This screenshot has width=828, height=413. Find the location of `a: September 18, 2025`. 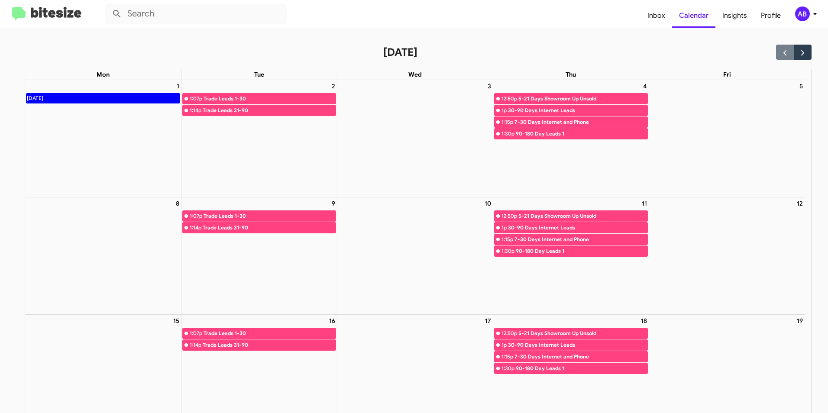

a: September 18, 2025 is located at coordinates (644, 321).